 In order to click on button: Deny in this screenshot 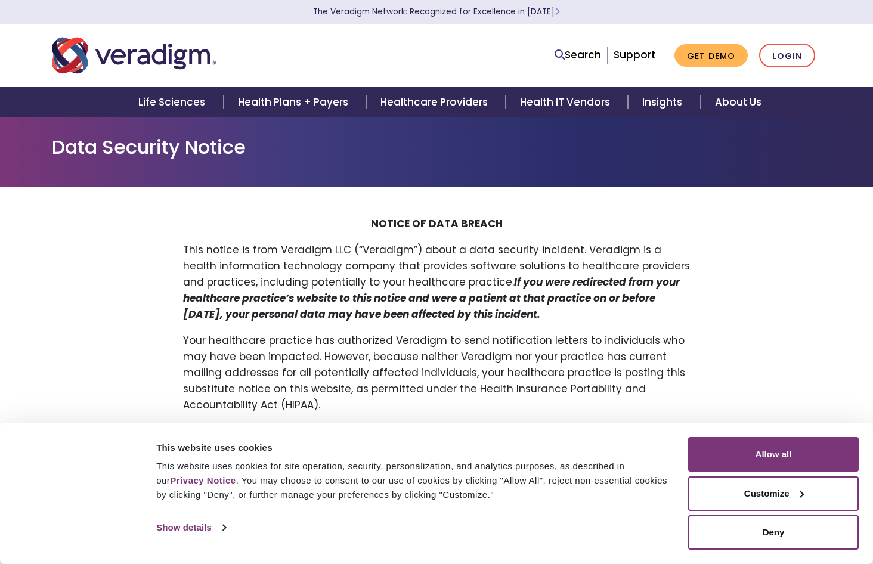, I will do `click(774, 533)`.